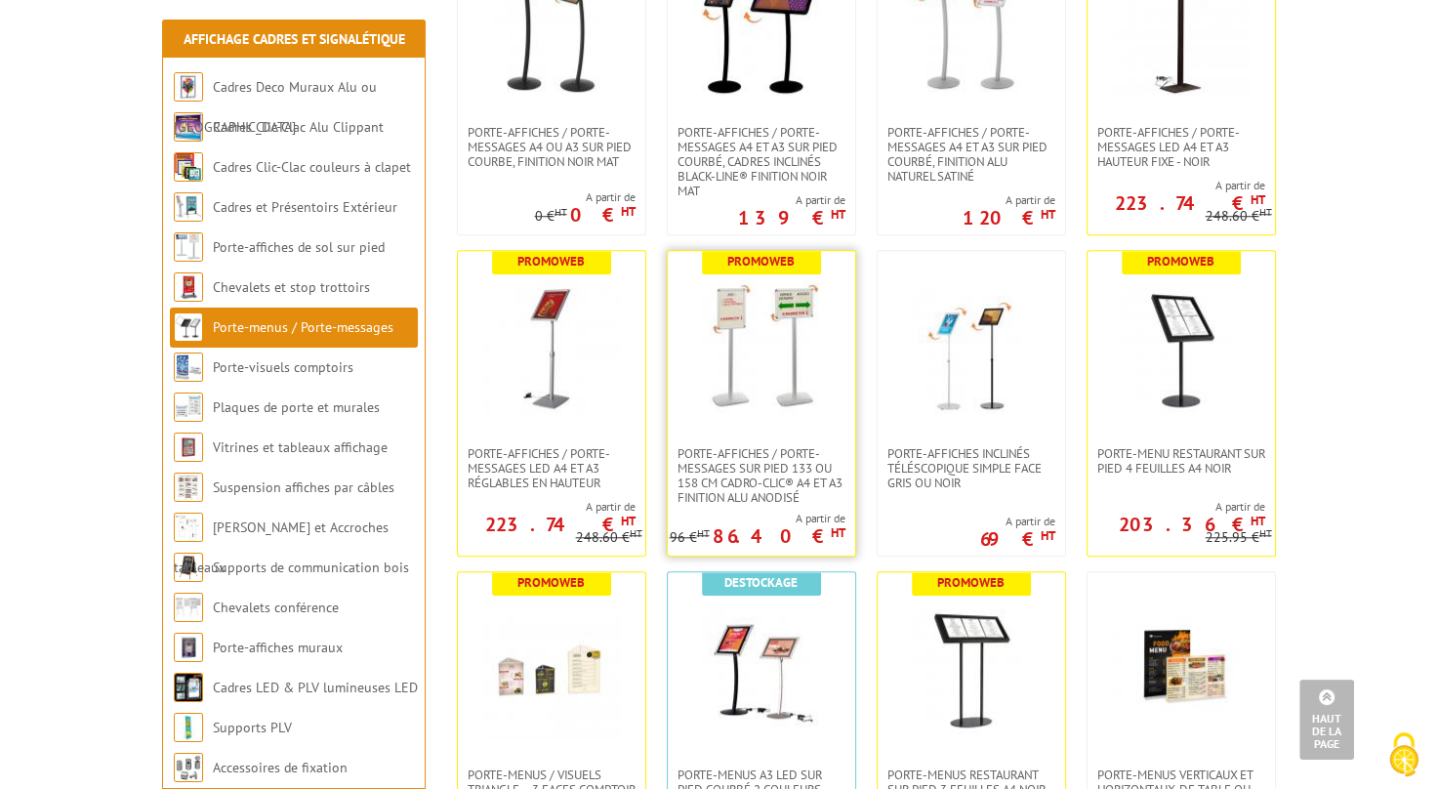 The height and width of the screenshot is (789, 1438). What do you see at coordinates (1181, 348) in the screenshot?
I see `img: Porte-Menu Restaurant sur Pied 4 feuilles A4 Noir` at bounding box center [1181, 348].